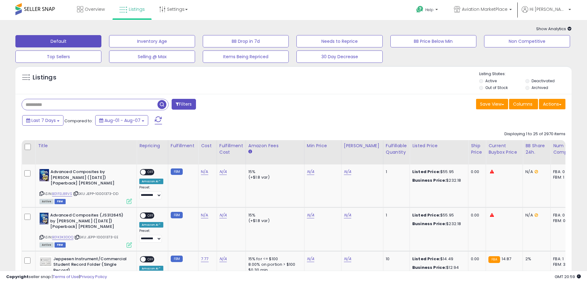 The height and width of the screenshot is (283, 587). What do you see at coordinates (58, 41) in the screenshot?
I see `button: Default` at bounding box center [58, 41].